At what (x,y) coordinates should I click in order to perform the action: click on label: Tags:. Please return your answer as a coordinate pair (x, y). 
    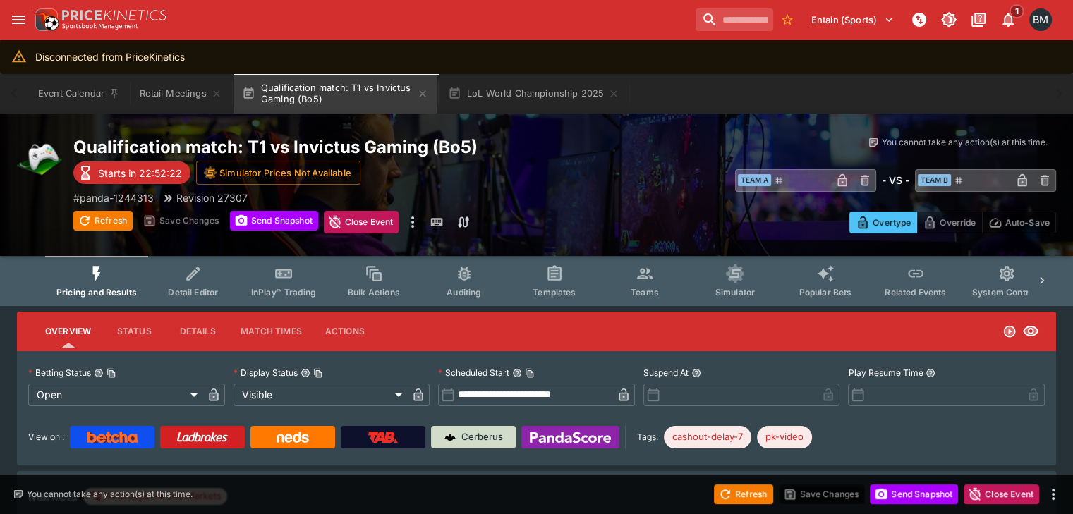
    Looking at the image, I should click on (647, 437).